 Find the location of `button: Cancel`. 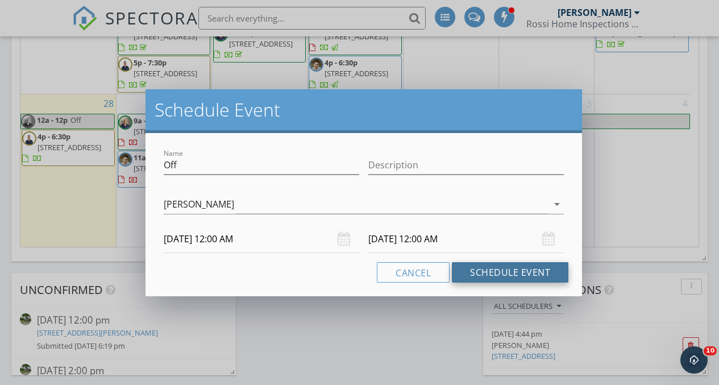

button: Cancel is located at coordinates (413, 272).